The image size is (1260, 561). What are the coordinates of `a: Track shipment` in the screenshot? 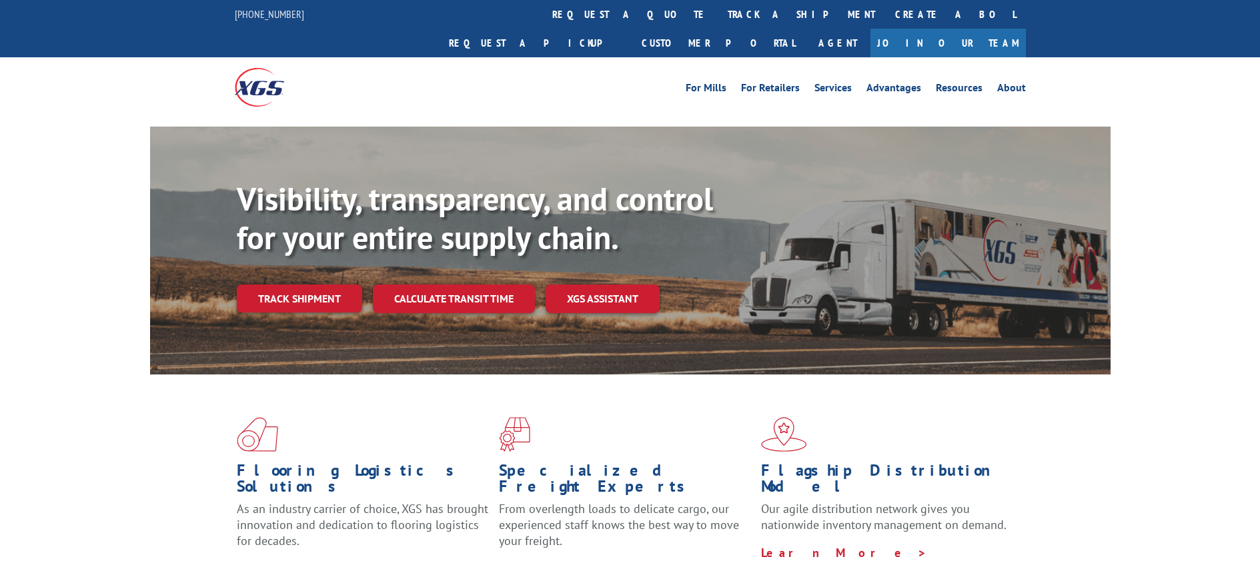 It's located at (299, 299).